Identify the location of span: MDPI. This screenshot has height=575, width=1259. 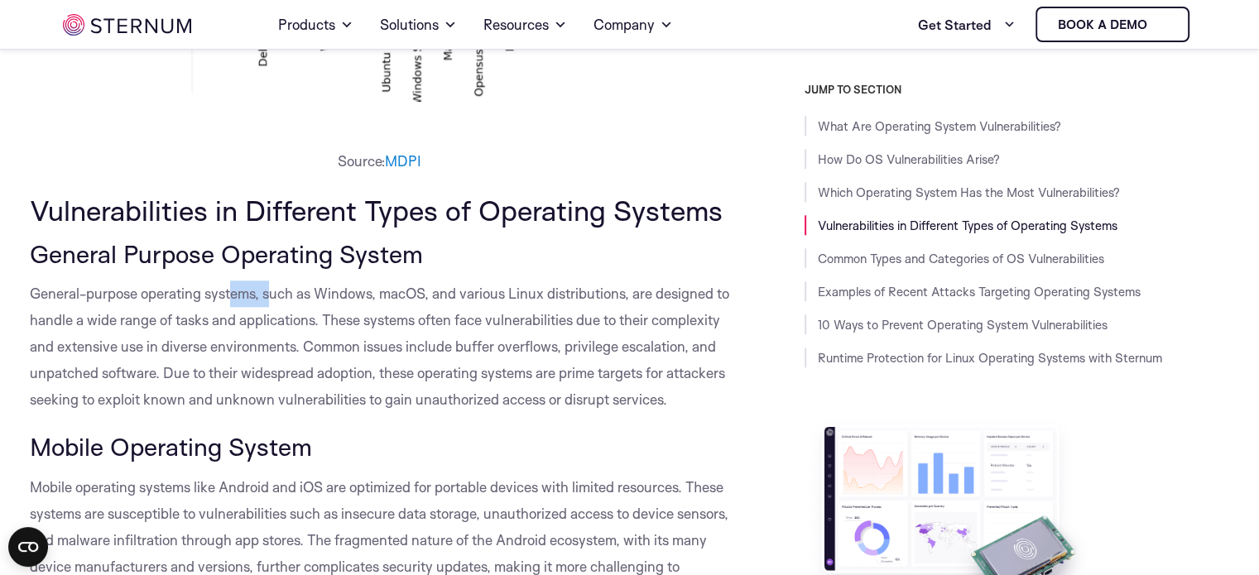
(403, 161).